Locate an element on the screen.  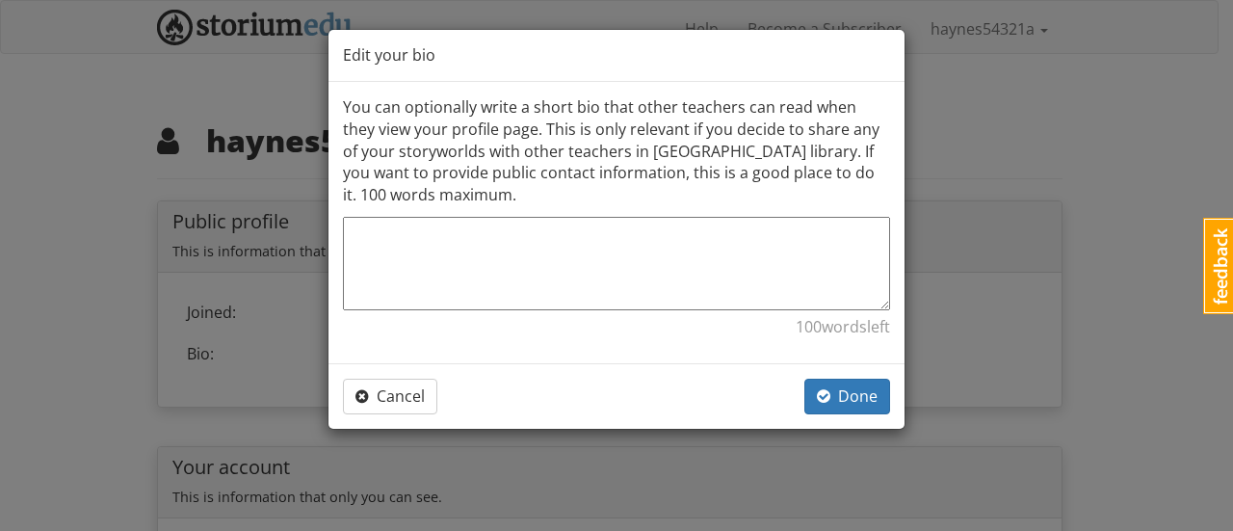
p: 100 word s left is located at coordinates (616, 326).